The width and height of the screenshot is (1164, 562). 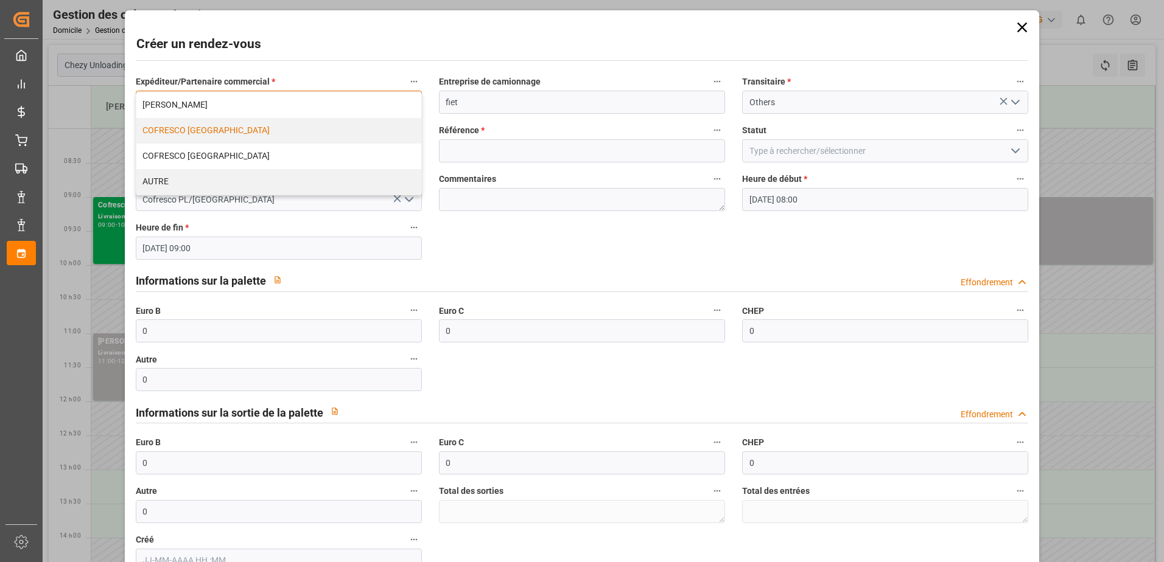 What do you see at coordinates (776, 491) in the screenshot?
I see `font: Total des entrées` at bounding box center [776, 491].